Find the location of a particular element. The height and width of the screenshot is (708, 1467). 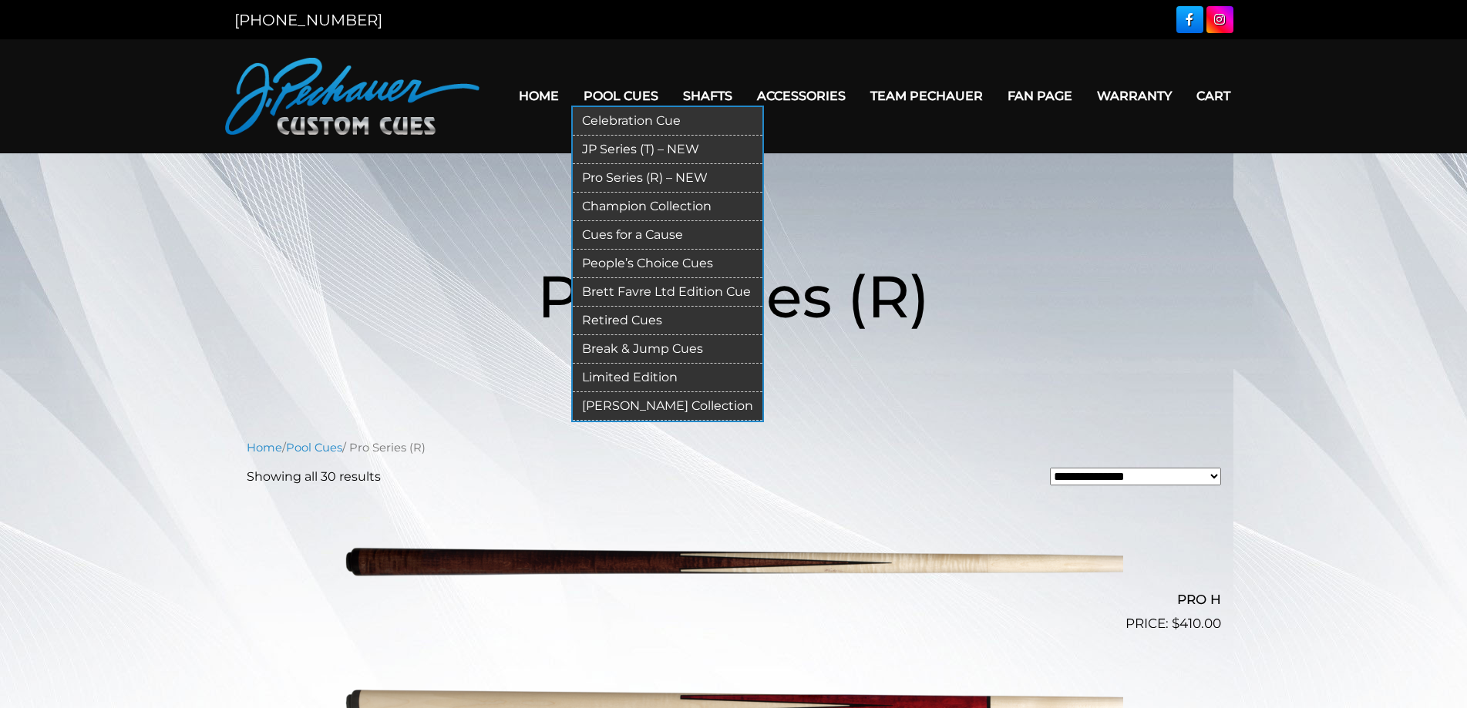

a: Fan Page is located at coordinates (1040, 96).